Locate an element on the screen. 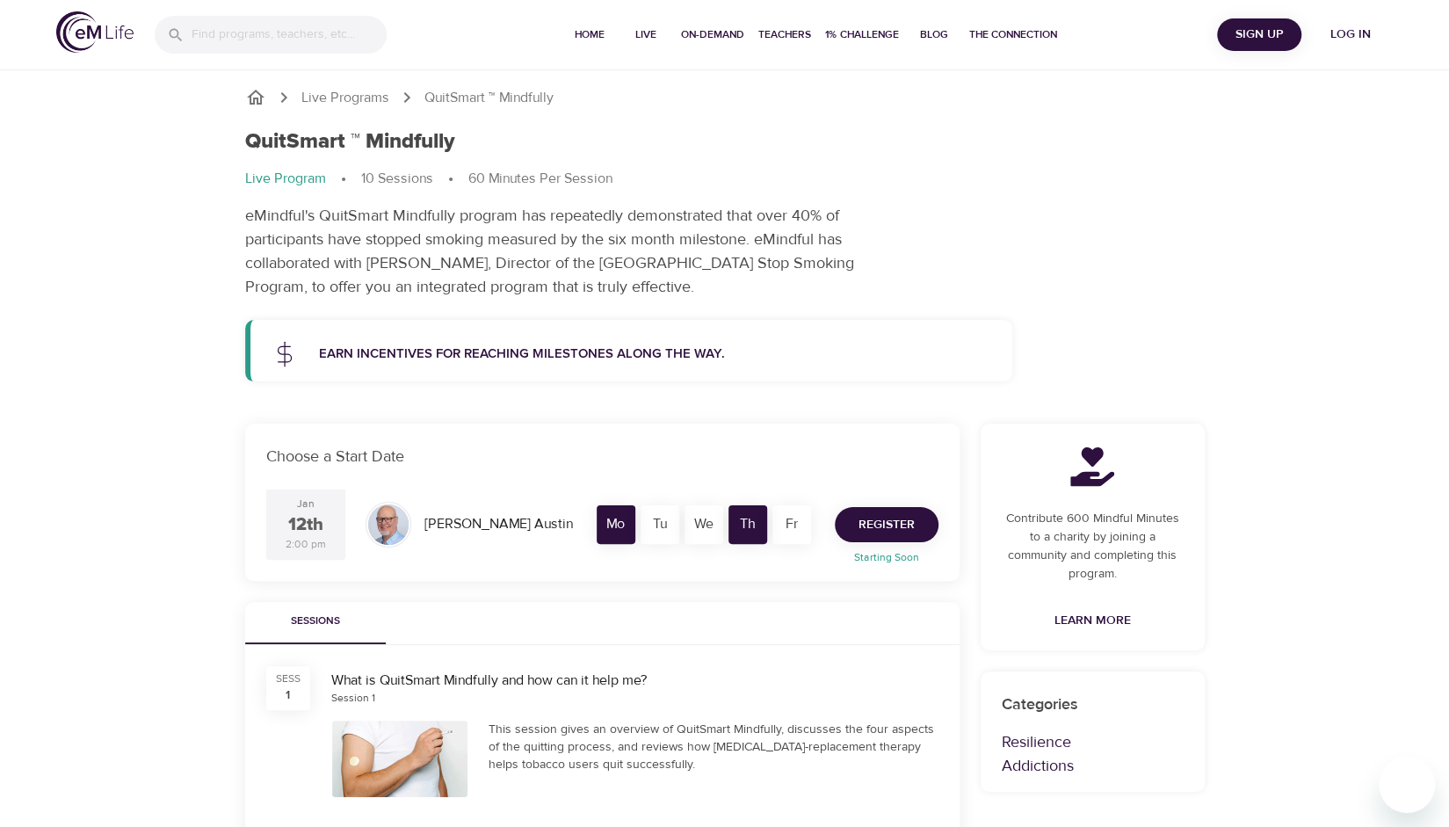 This screenshot has width=1449, height=827. p: Earn incentives for reaching milestones along the way. is located at coordinates (656, 354).